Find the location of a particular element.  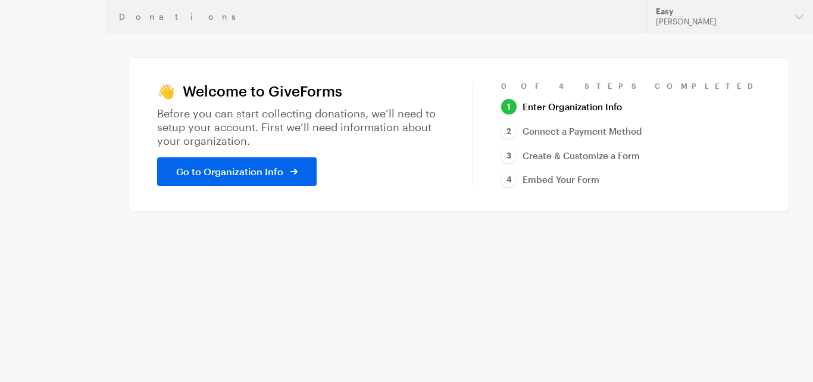

a: Connect a Payment Method is located at coordinates (571, 131).